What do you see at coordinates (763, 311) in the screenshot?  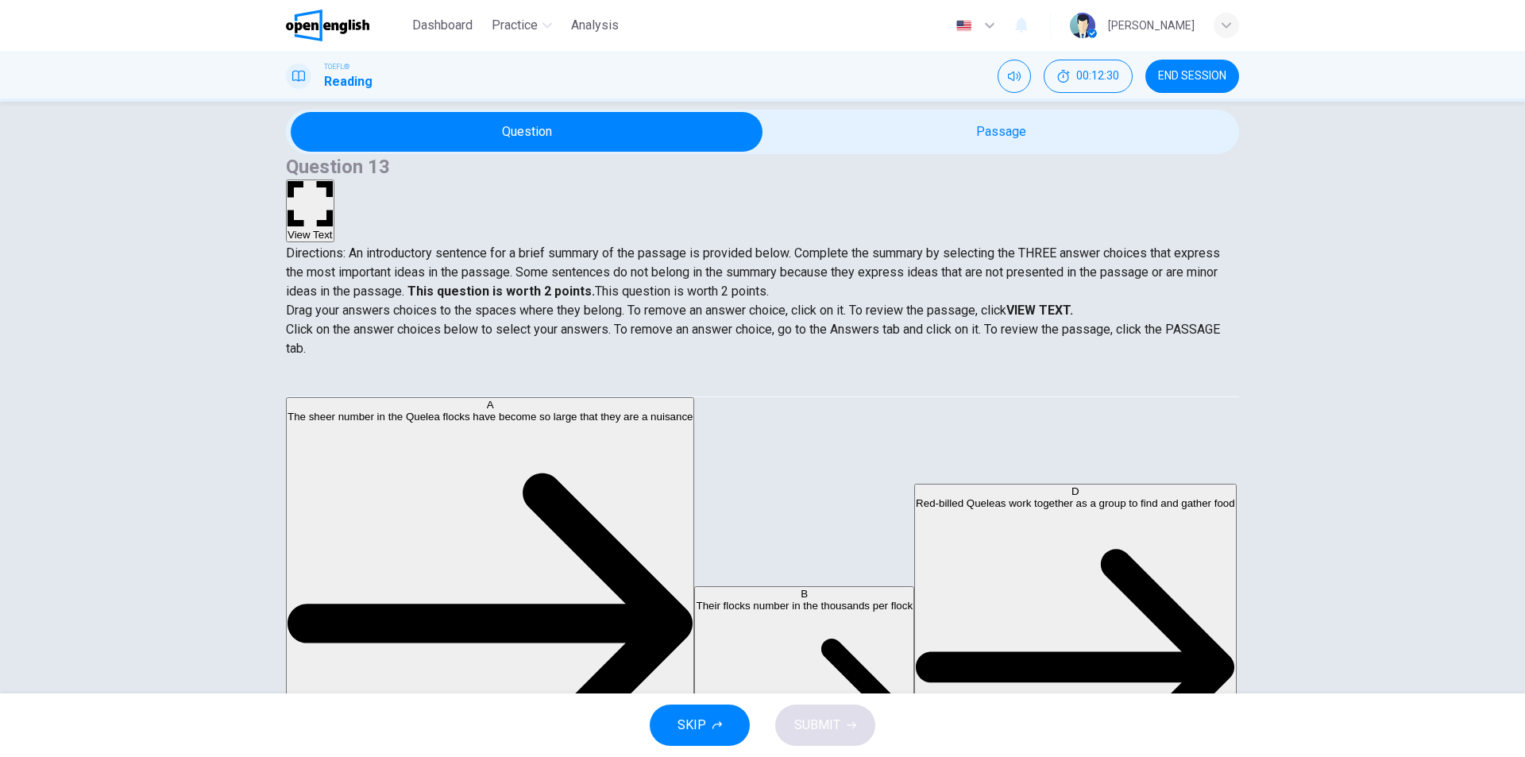 I see `p: Drag your answers choices to the spaces where they belong. To remove an answer choice, click on i...` at bounding box center [763, 311].